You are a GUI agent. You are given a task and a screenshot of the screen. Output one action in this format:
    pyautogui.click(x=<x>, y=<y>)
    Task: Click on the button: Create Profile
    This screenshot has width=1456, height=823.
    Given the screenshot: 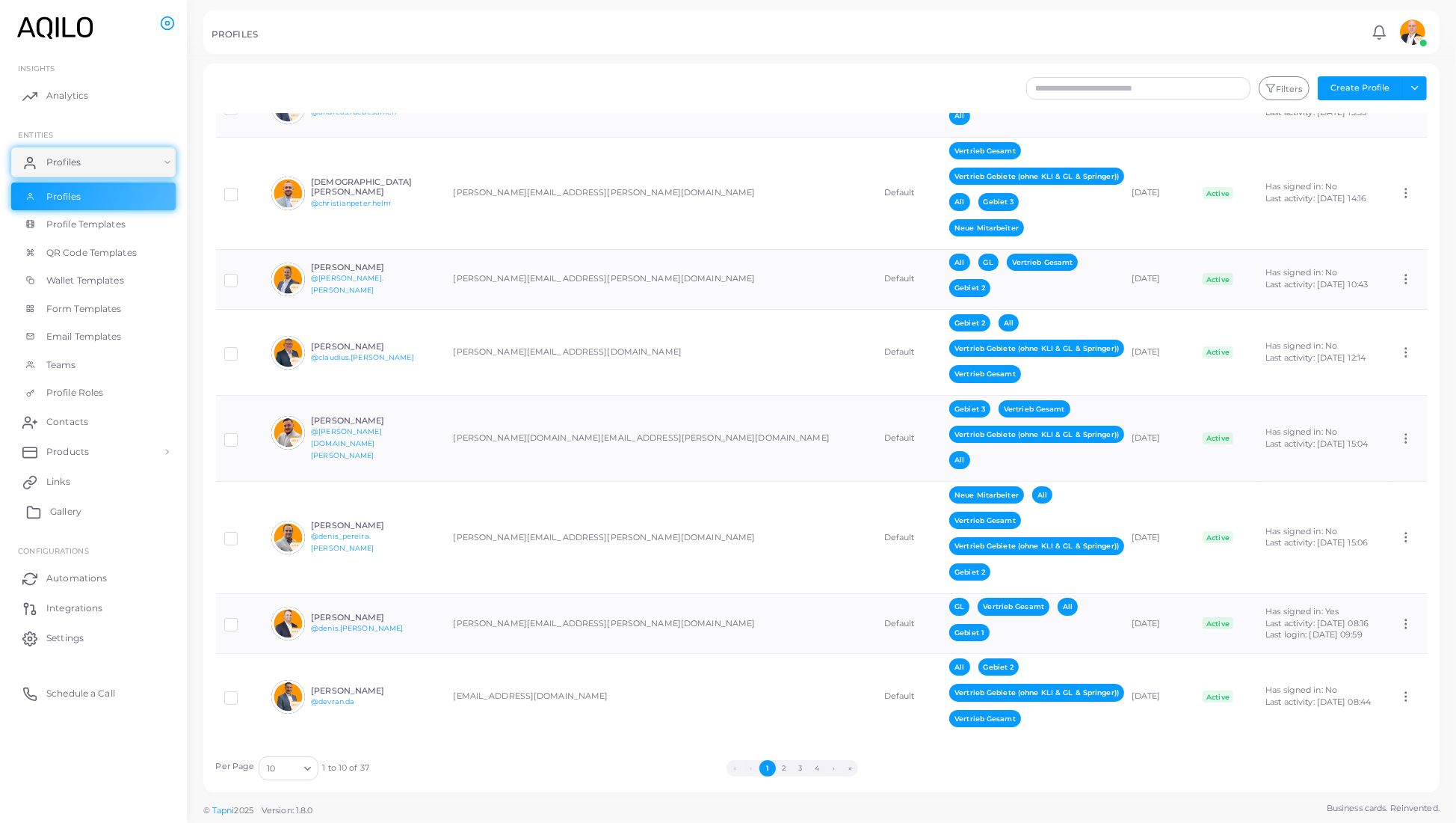 What is the action you would take?
    pyautogui.click(x=1361, y=88)
    